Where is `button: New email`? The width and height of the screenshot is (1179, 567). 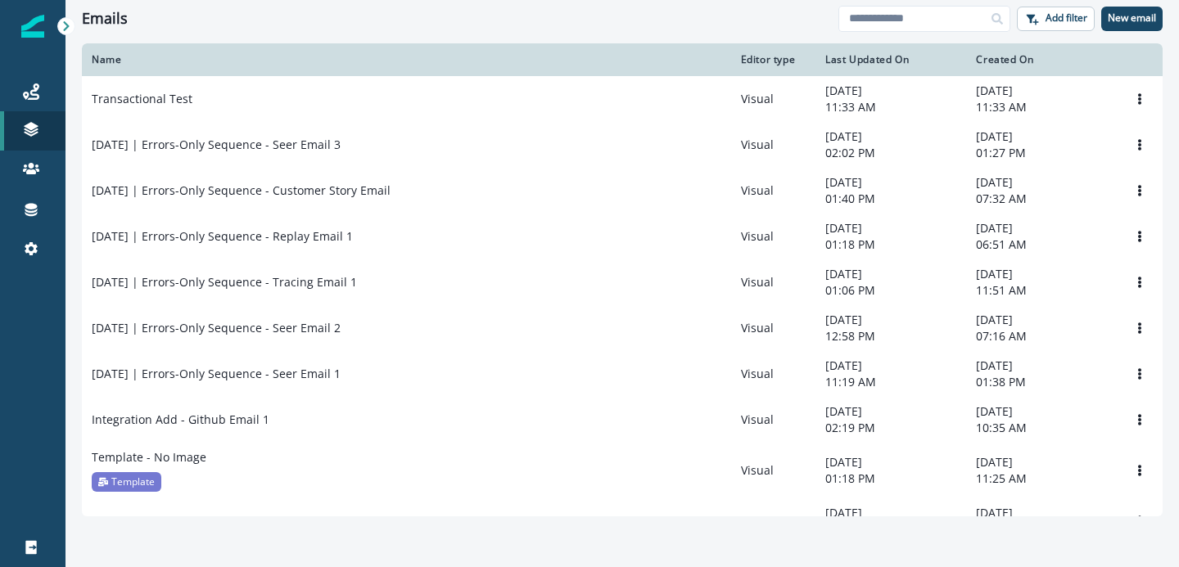 button: New email is located at coordinates (1131, 19).